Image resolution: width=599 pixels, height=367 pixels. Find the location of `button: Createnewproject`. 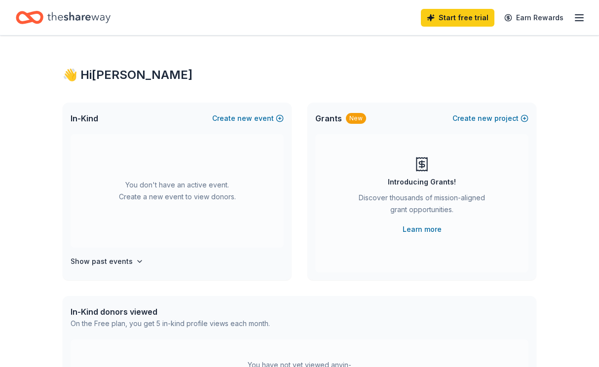

button: Createnewproject is located at coordinates (491, 118).